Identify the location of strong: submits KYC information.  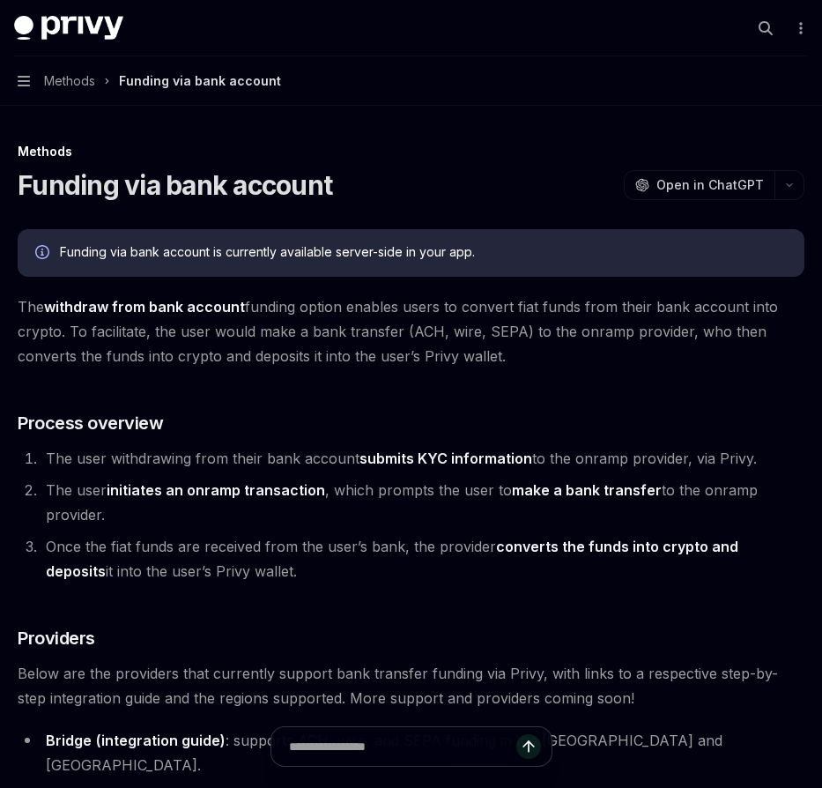
(446, 458).